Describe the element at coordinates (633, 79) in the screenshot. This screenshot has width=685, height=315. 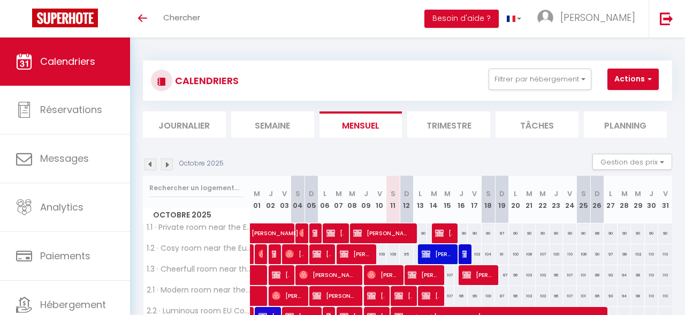
I see `button: Actions` at that location.